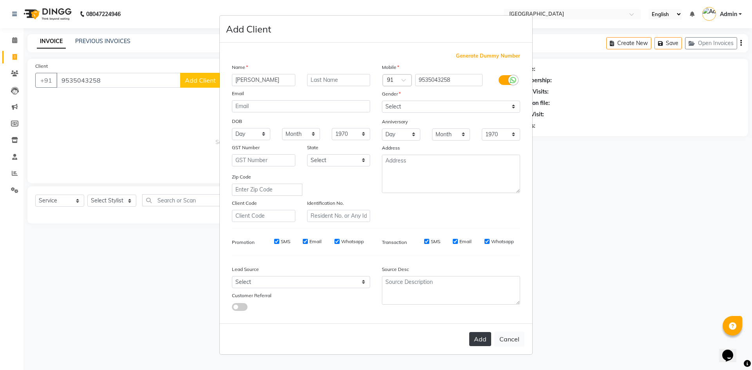 This screenshot has height=370, width=752. What do you see at coordinates (509, 339) in the screenshot?
I see `button: Cancel` at bounding box center [509, 339].